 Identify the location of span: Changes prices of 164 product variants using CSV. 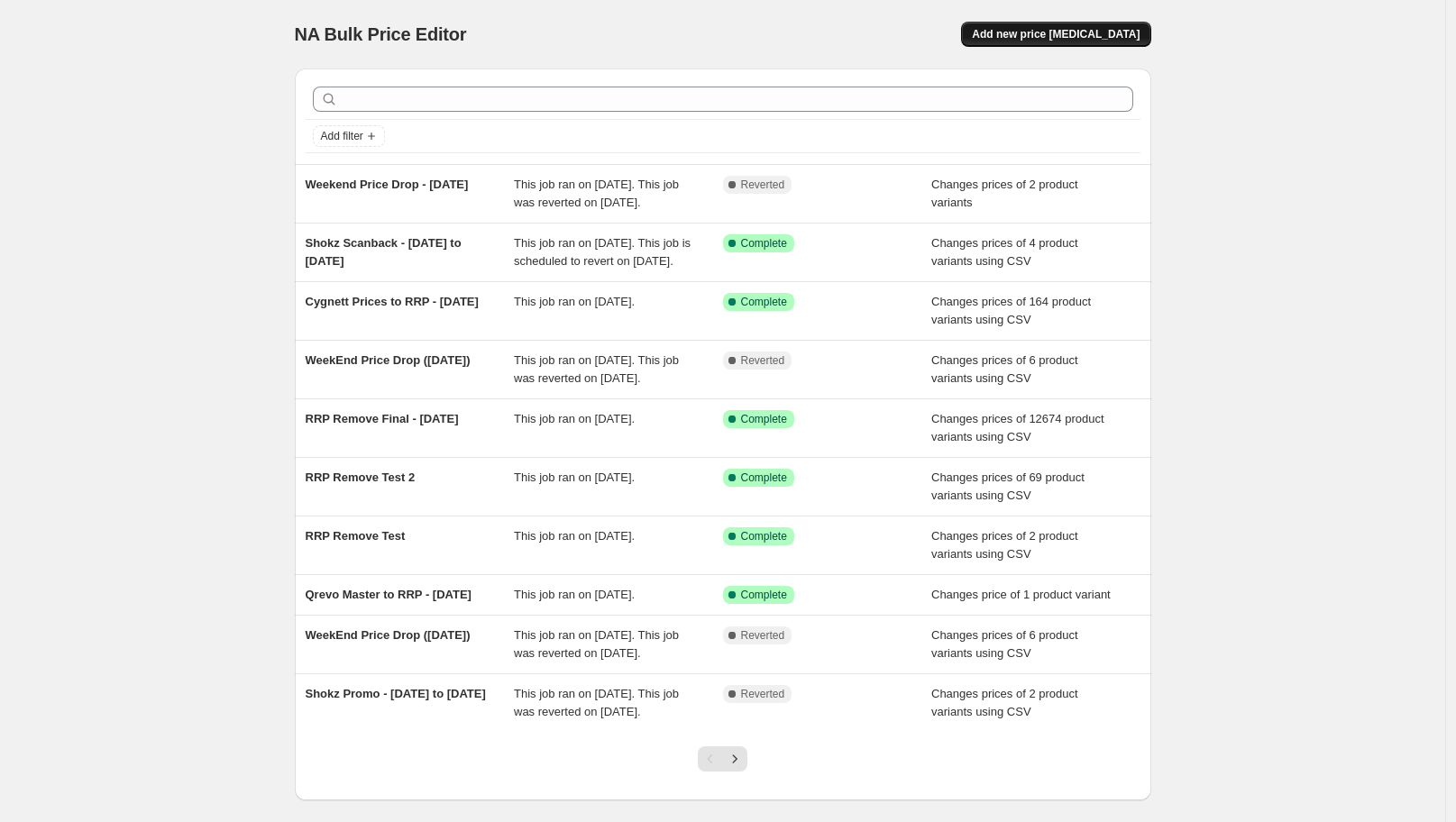
(1011, 311).